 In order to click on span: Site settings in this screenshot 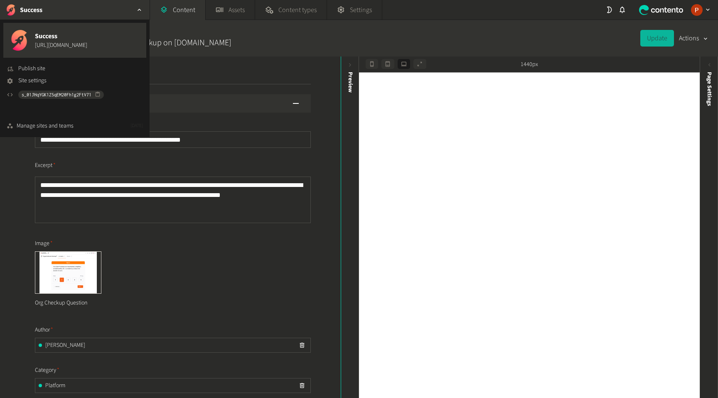, I will do `click(32, 81)`.